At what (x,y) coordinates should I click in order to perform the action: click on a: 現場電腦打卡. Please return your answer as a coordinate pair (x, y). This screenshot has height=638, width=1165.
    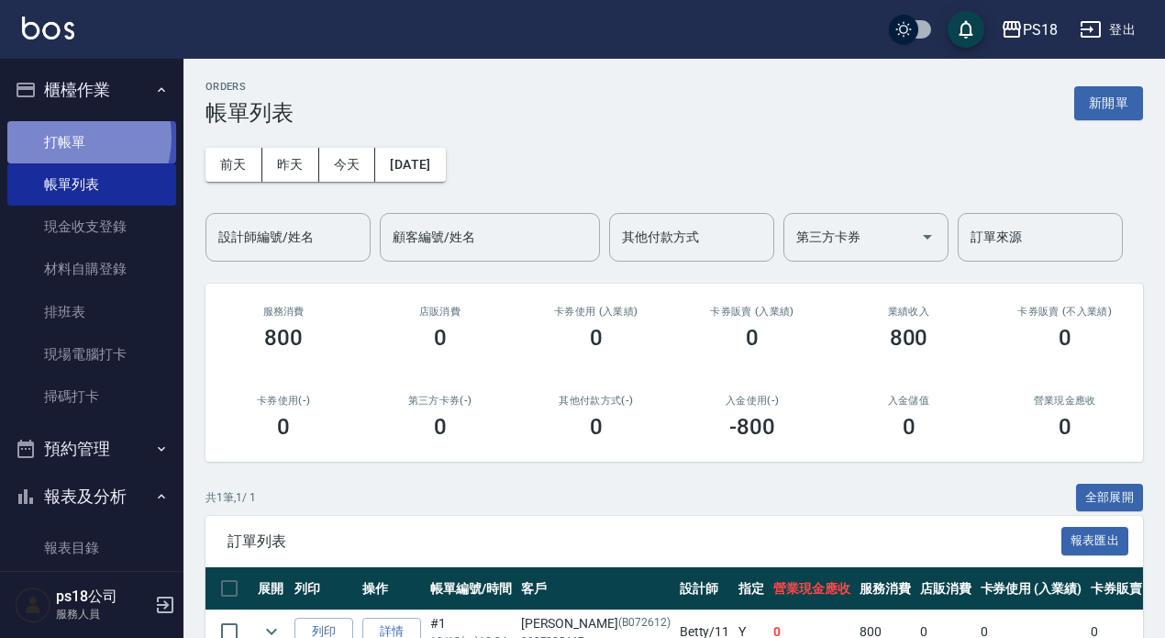
    Looking at the image, I should click on (92, 354).